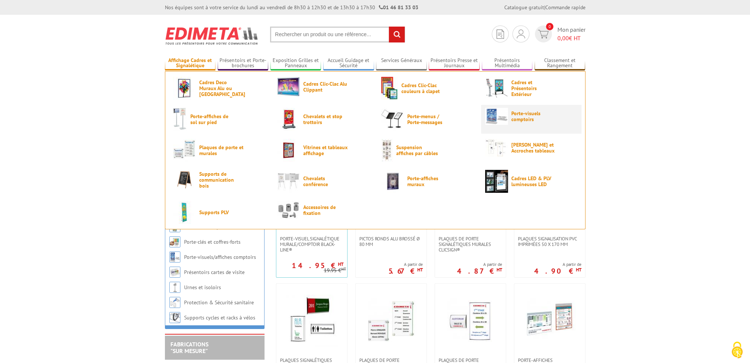 The image size is (750, 363). I want to click on span: Porte-affiches de sol sur pied, so click(213, 119).